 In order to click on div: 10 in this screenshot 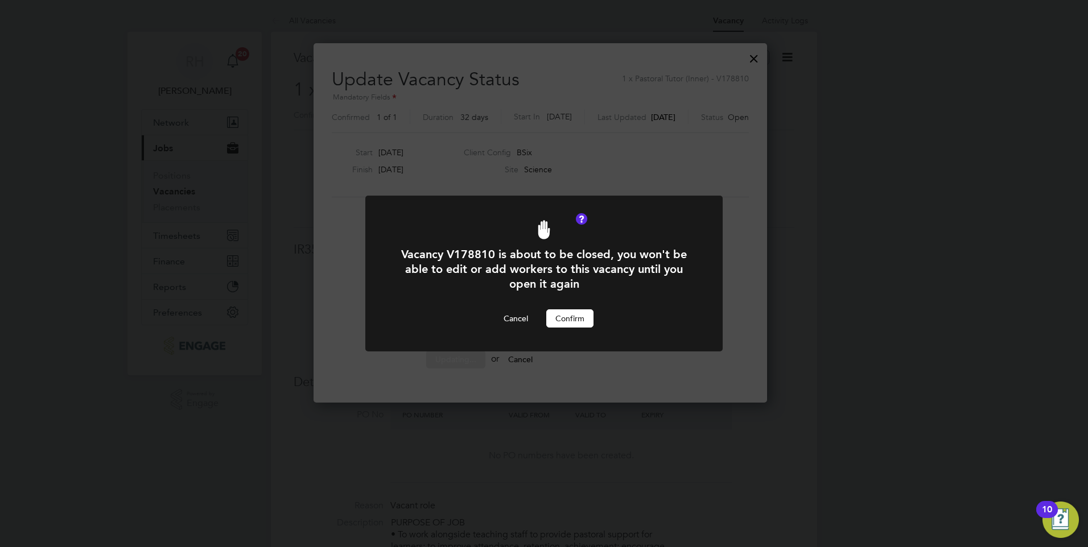, I will do `click(1047, 517)`.